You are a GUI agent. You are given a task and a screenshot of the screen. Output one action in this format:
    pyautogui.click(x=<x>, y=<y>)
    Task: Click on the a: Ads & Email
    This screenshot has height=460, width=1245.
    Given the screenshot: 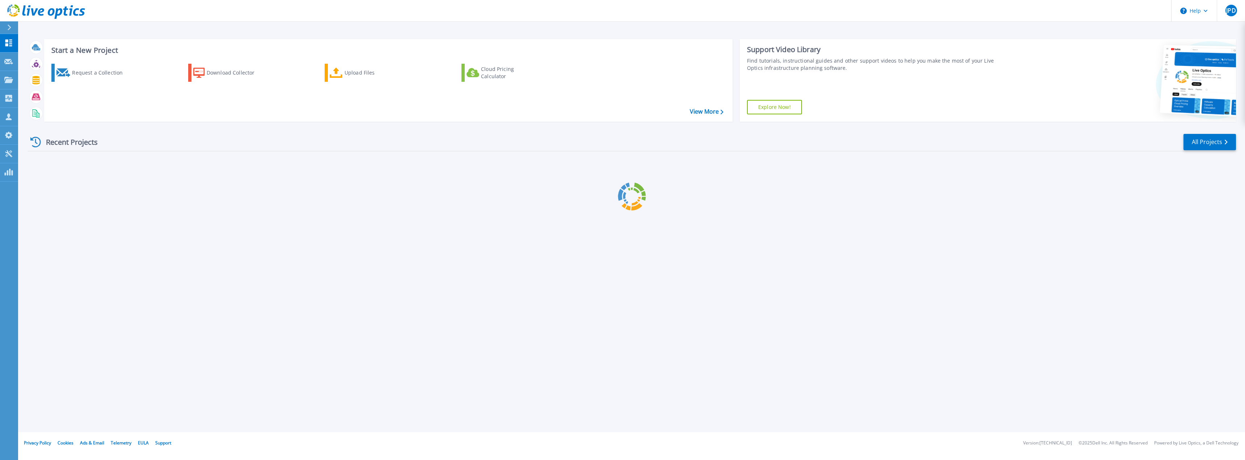 What is the action you would take?
    pyautogui.click(x=92, y=443)
    